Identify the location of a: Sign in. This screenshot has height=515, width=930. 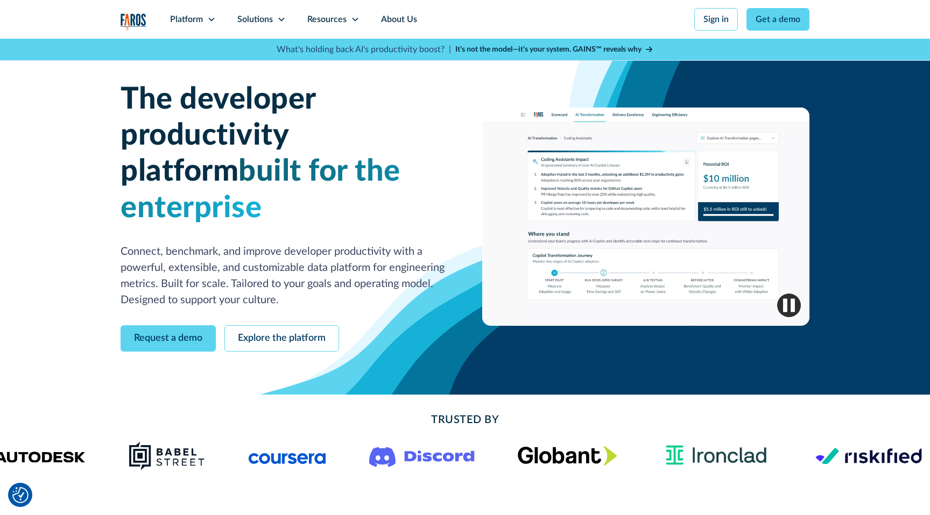
(716, 19).